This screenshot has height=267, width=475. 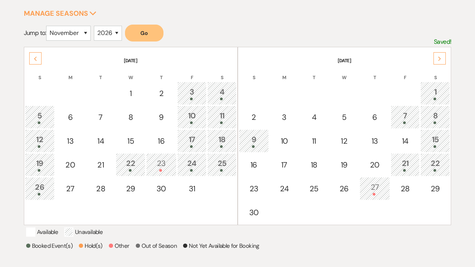 I want to click on p: Hold(s), so click(x=91, y=246).